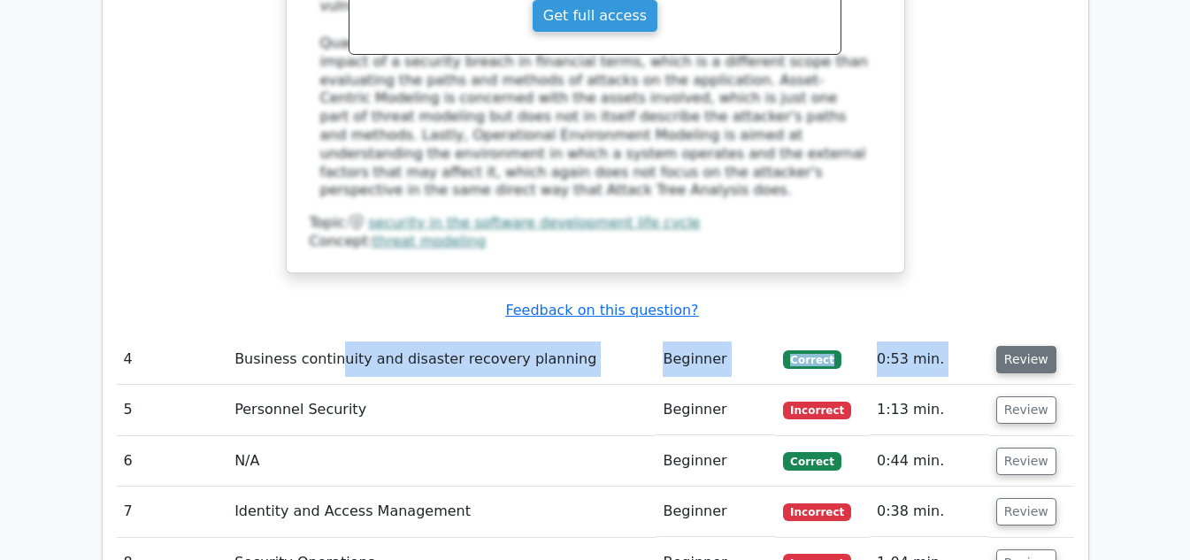 The width and height of the screenshot is (1190, 560). I want to click on td: 1:13 min., so click(929, 410).